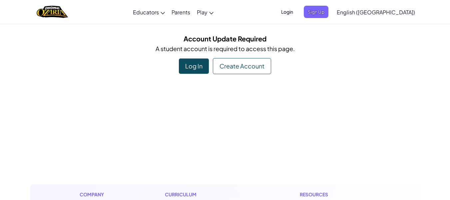 The image size is (450, 200). What do you see at coordinates (335, 194) in the screenshot?
I see `h1: Resources` at bounding box center [335, 194].